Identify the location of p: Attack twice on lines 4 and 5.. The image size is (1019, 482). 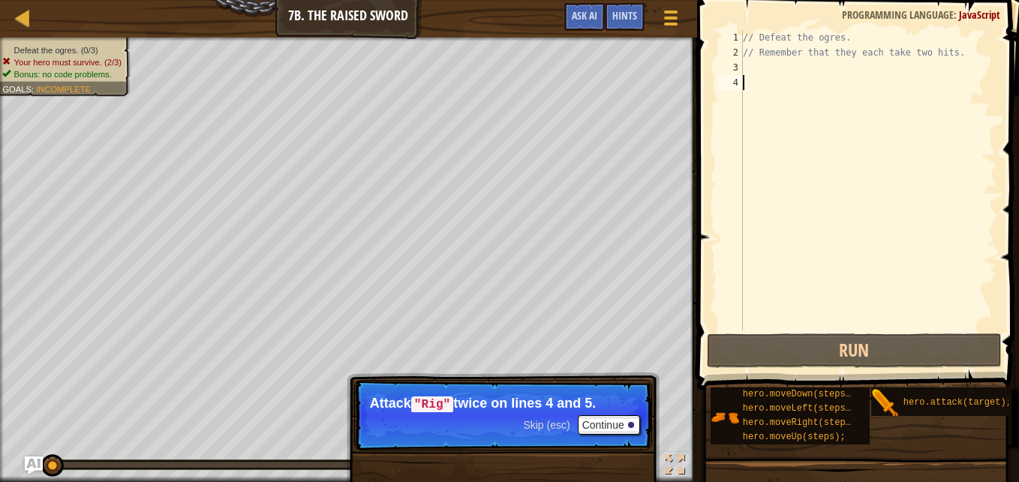
(503, 404).